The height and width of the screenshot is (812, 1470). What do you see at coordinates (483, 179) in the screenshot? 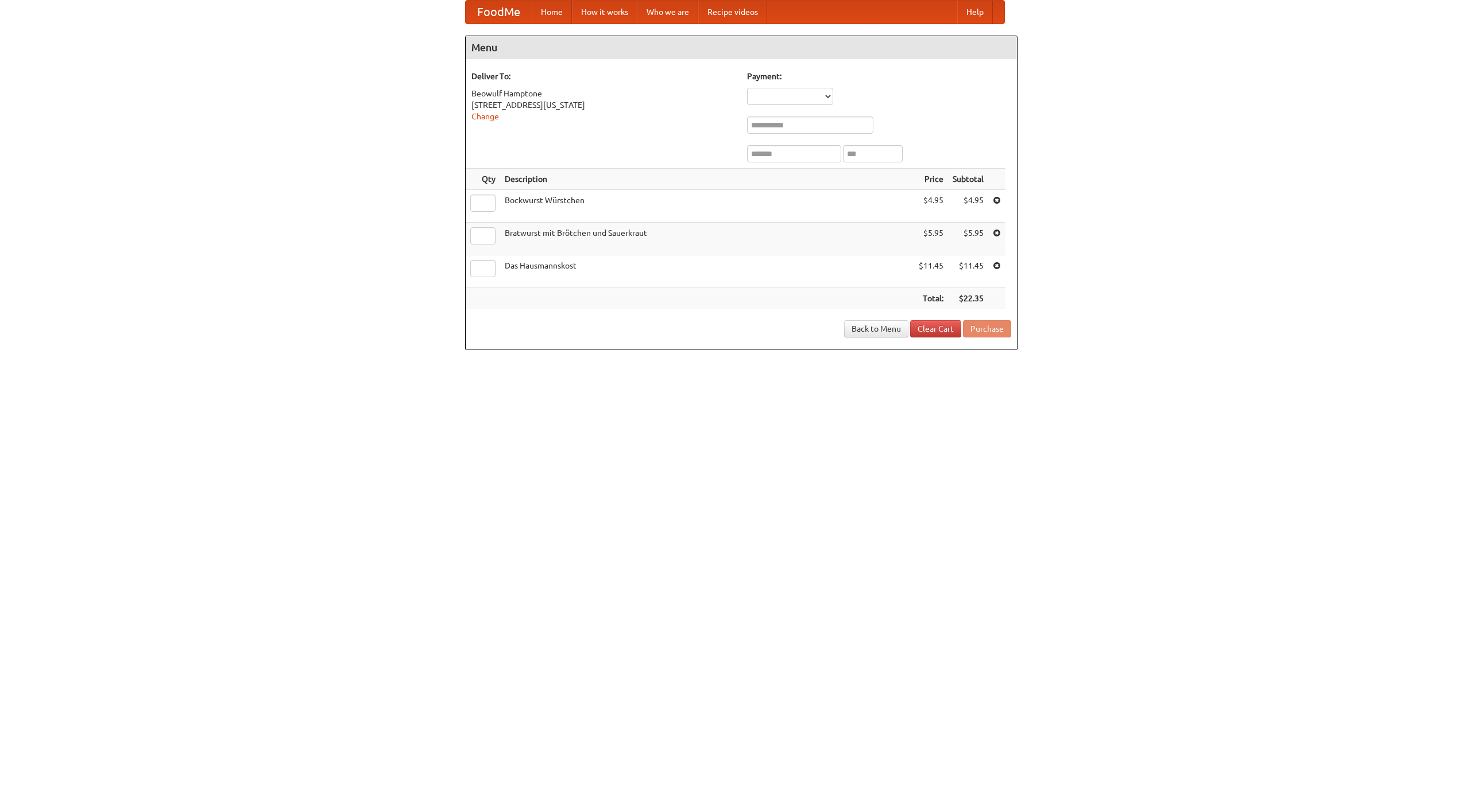
I see `th: Qty` at bounding box center [483, 179].